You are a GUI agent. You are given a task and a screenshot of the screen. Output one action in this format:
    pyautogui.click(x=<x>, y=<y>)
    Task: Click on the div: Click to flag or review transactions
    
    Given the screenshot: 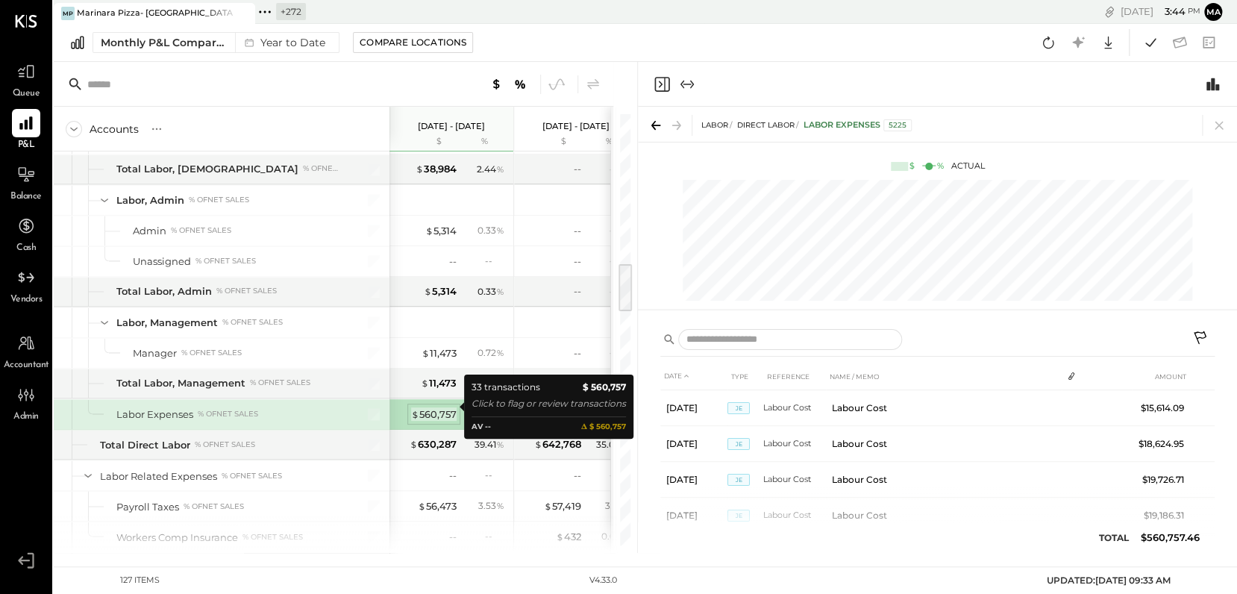 What is the action you would take?
    pyautogui.click(x=548, y=404)
    